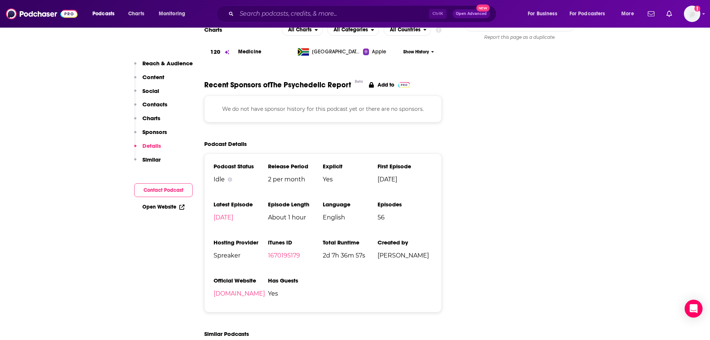 The width and height of the screenshot is (710, 340). Describe the element at coordinates (221, 52) in the screenshot. I see `a: 120` at that location.